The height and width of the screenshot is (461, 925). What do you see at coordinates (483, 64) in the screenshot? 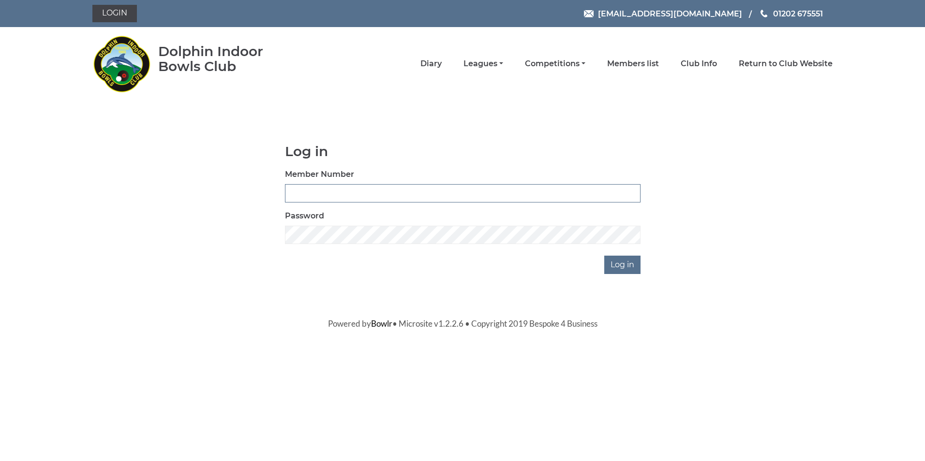
I see `a: Leagues` at bounding box center [483, 64].